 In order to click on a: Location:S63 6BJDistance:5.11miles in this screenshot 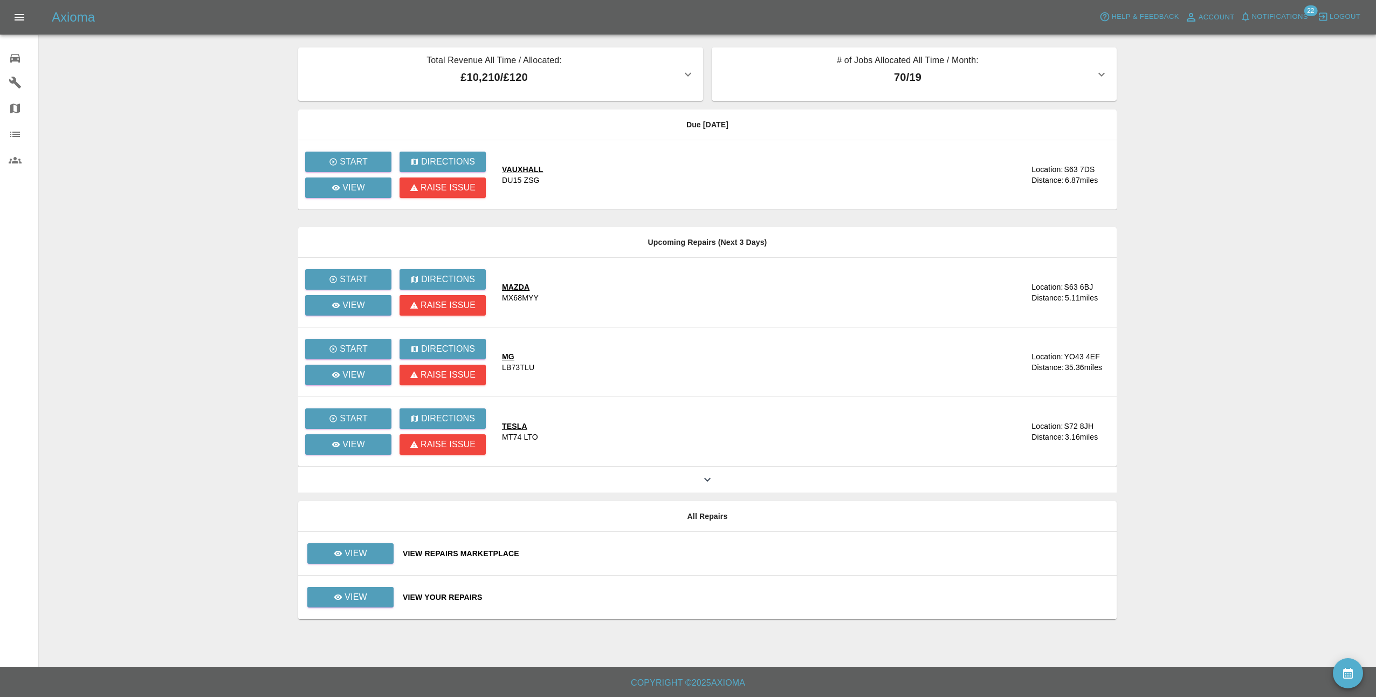, I will do `click(1046, 292)`.